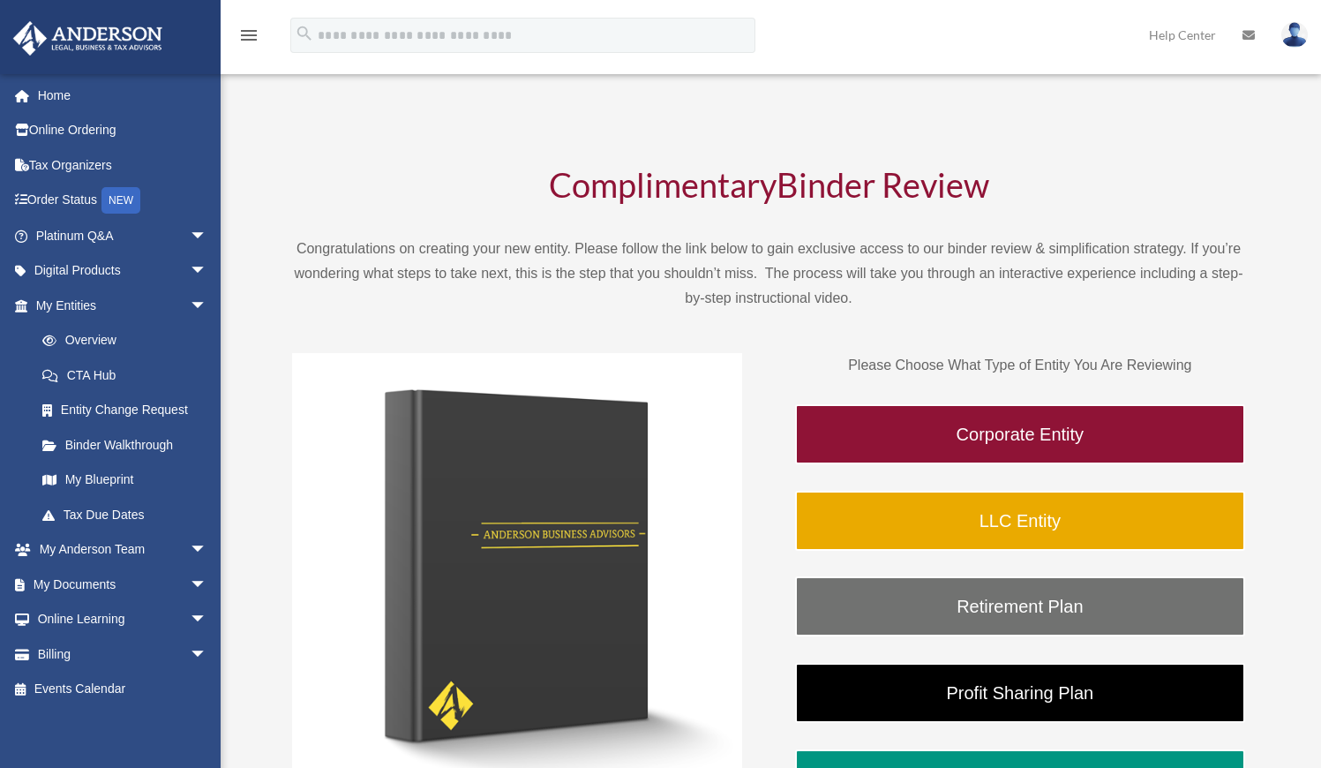 The height and width of the screenshot is (768, 1321). Describe the element at coordinates (123, 131) in the screenshot. I see `a: Online Ordering` at that location.